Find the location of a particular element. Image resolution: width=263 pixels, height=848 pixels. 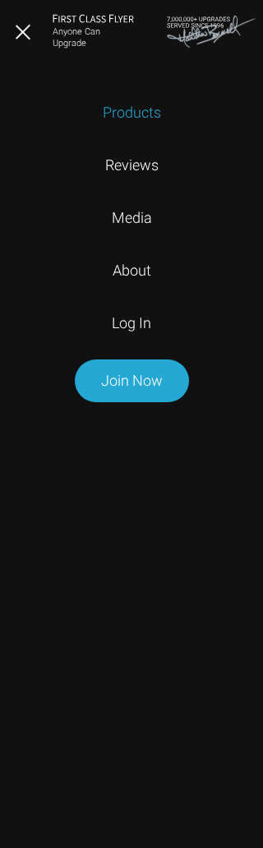

a: First Class FlyerAnyone Can Upgrade is located at coordinates (93, 31).